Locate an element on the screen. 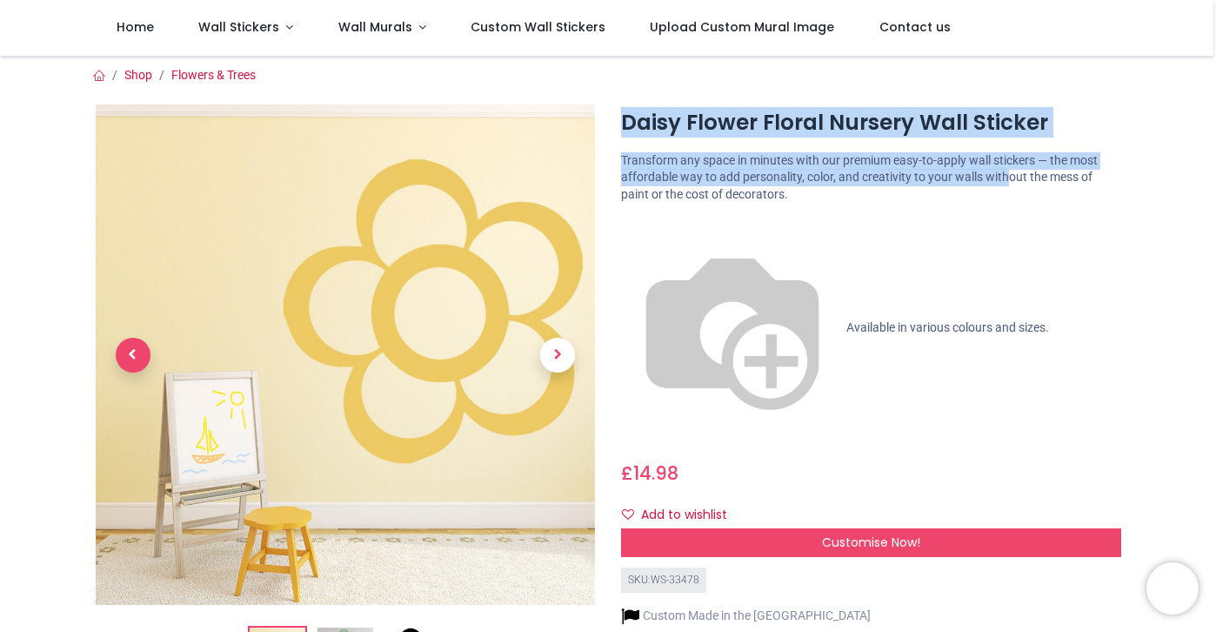  span: 14.98 is located at coordinates (656, 472).